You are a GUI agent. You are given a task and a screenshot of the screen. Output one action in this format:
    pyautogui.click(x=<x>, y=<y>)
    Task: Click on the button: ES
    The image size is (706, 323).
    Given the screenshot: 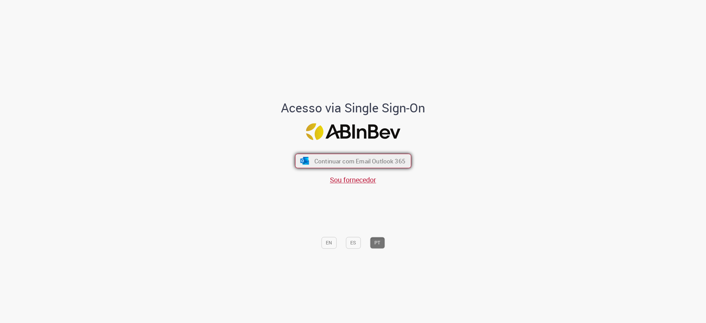 What is the action you would take?
    pyautogui.click(x=353, y=243)
    